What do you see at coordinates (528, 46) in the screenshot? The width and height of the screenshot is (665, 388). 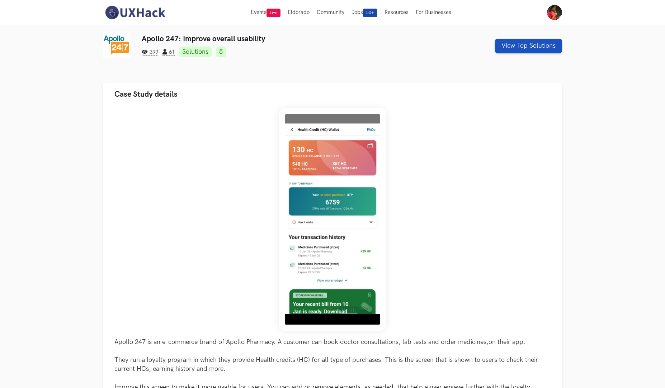 I see `button: View Top Solutions` at bounding box center [528, 46].